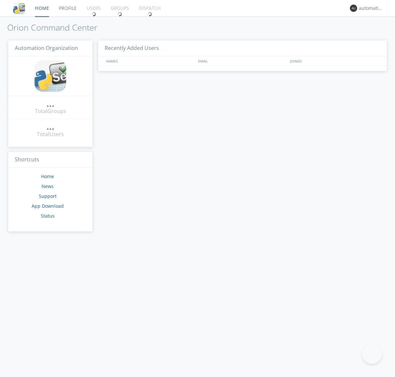 The image size is (395, 377). Describe the element at coordinates (353, 8) in the screenshot. I see `img: 373638.png` at that location.